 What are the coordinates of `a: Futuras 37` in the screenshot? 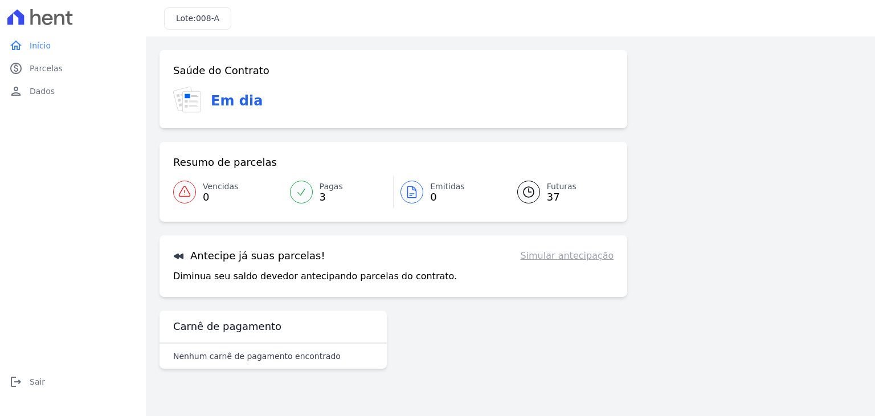 It's located at (559, 192).